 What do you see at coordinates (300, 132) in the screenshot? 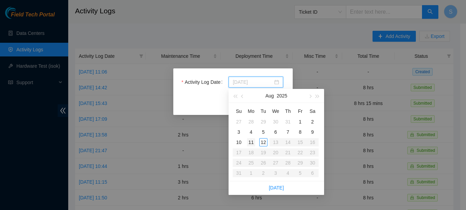
I see `td: 2025-08-08` at bounding box center [300, 132].